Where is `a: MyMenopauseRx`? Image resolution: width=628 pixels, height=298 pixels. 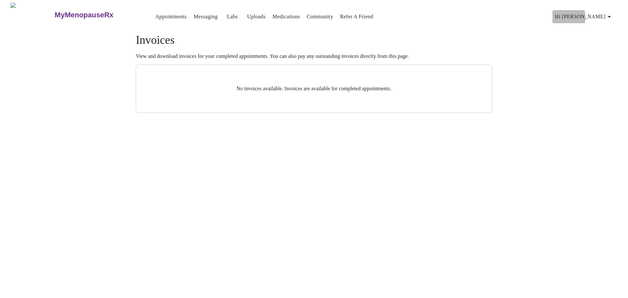 a: MyMenopauseRx is located at coordinates (97, 15).